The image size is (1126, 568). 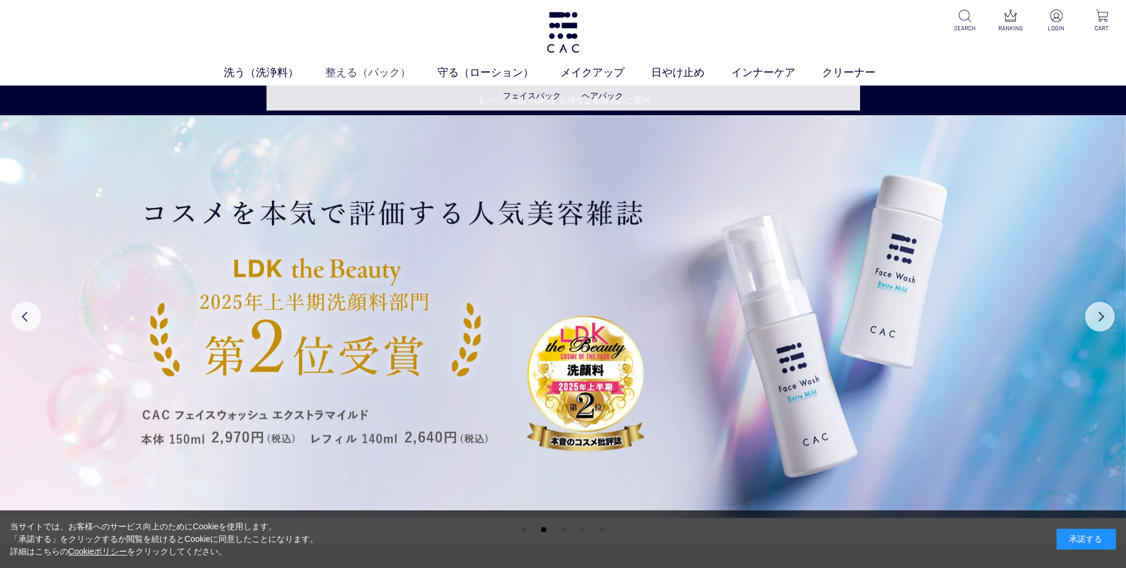 What do you see at coordinates (164, 539) in the screenshot?
I see `div: 当サイトでは、お客様へのサービス向上のためにCookieを使用します。 「承諾する」をクリックするか閲覧を続けるとCookieに同意したことになります。 詳細はこちらの をクリックしてください。` at bounding box center [164, 539].